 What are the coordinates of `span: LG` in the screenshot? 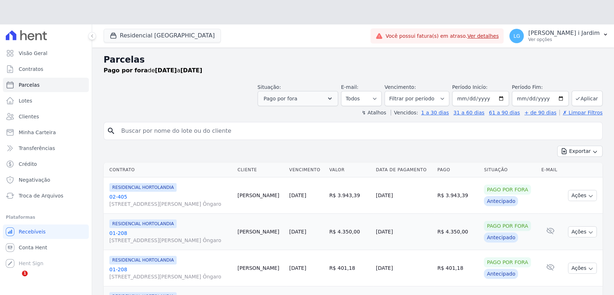 It's located at (516, 36).